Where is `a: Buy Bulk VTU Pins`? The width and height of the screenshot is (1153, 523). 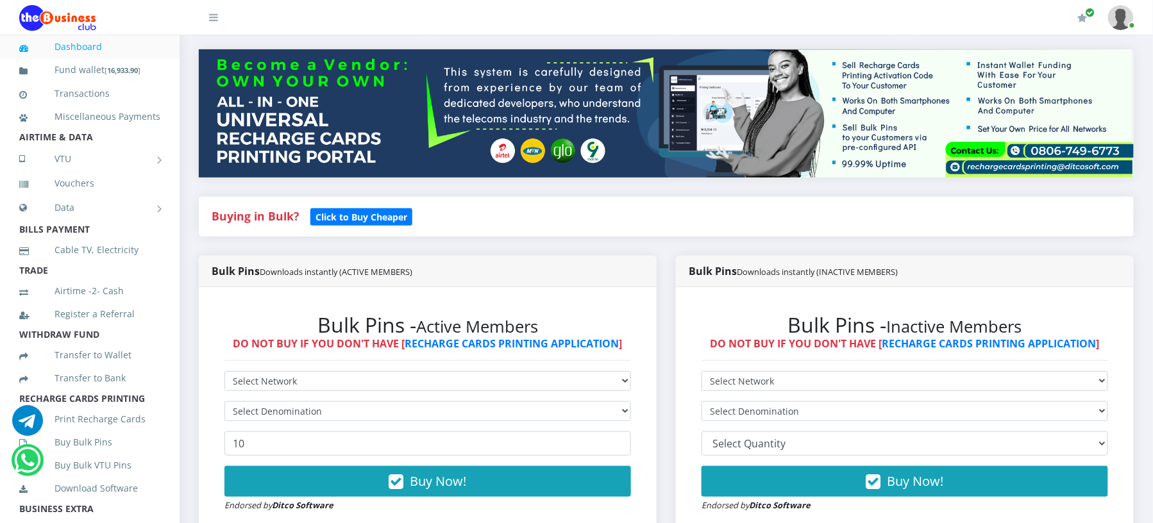 a: Buy Bulk VTU Pins is located at coordinates (90, 466).